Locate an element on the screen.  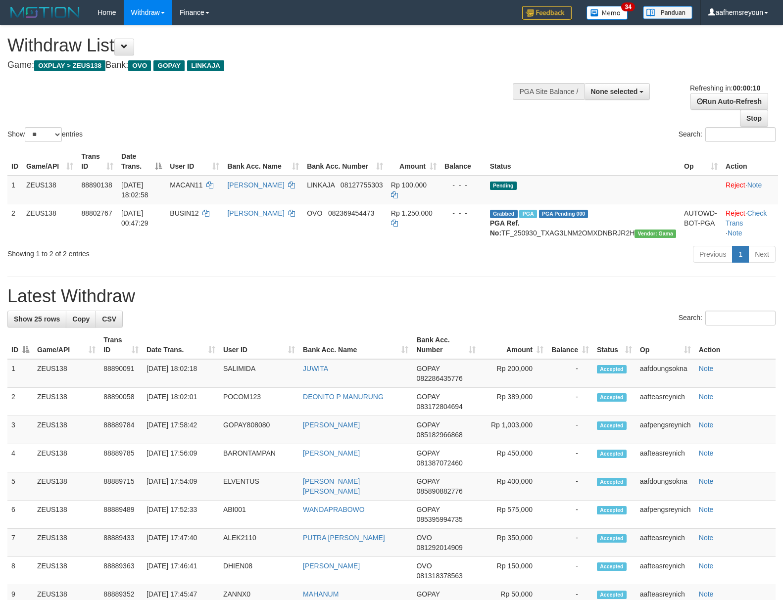
input: Search: is located at coordinates (740, 318).